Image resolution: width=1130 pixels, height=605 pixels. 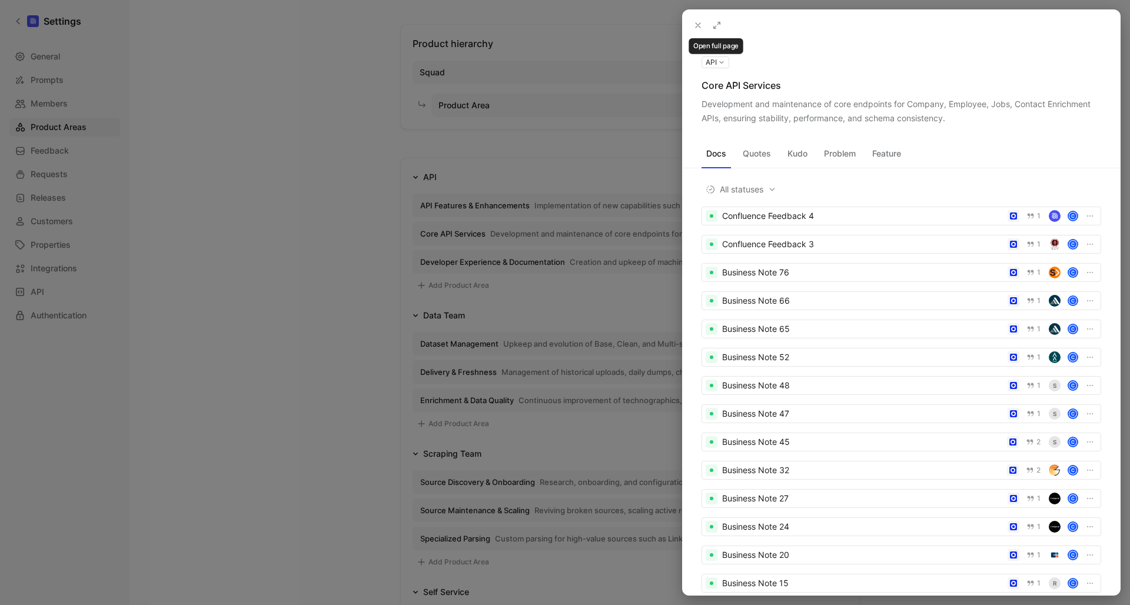 What do you see at coordinates (862, 498) in the screenshot?
I see `div: Business Note 27` at bounding box center [862, 498].